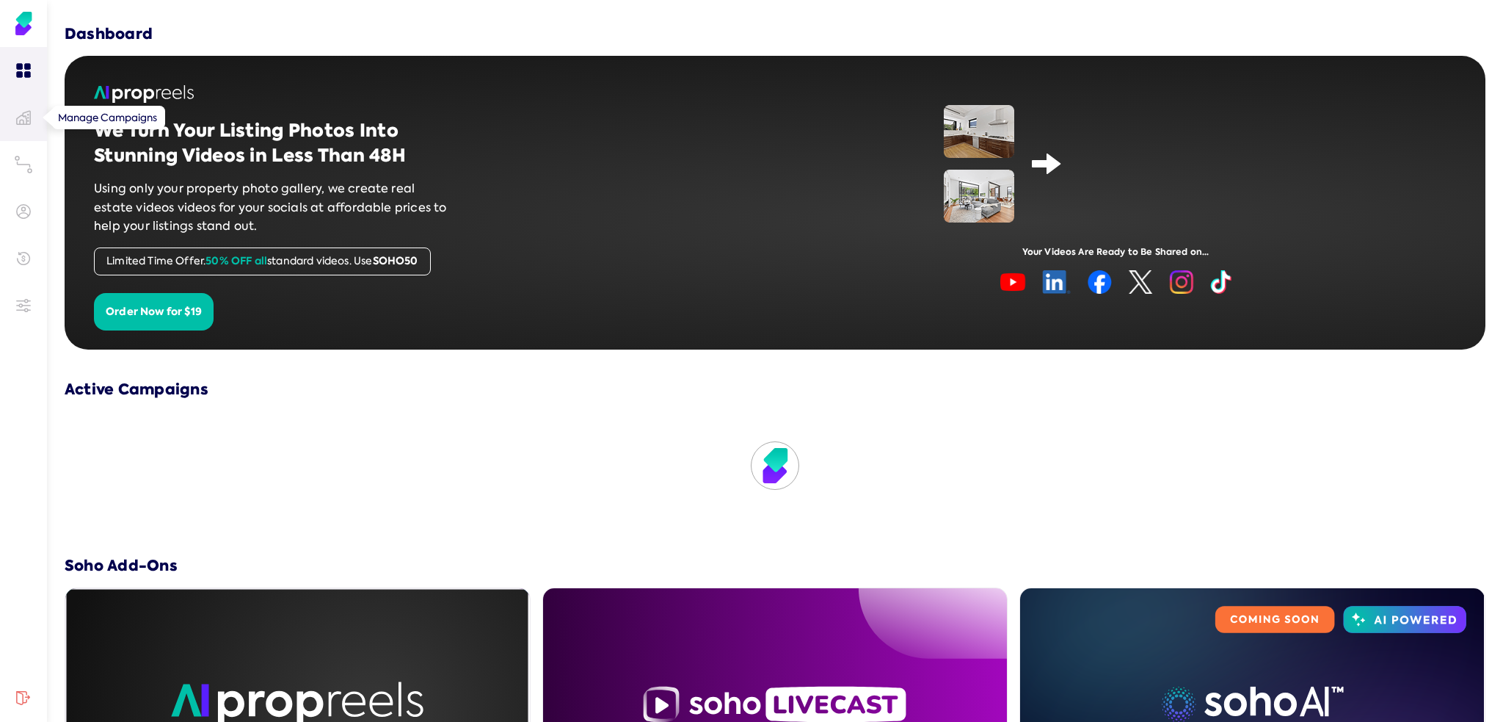 The width and height of the screenshot is (1503, 722). Describe the element at coordinates (1116, 252) in the screenshot. I see `div: Your Videos Are Ready to Be Shared on...` at that location.